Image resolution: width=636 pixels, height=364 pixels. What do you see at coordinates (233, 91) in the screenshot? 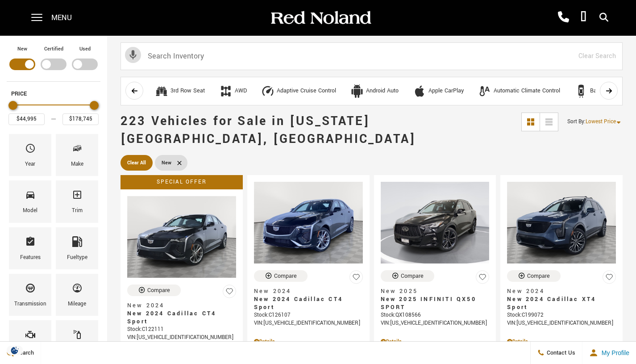
I see `button: AWDAWD` at bounding box center [233, 91].